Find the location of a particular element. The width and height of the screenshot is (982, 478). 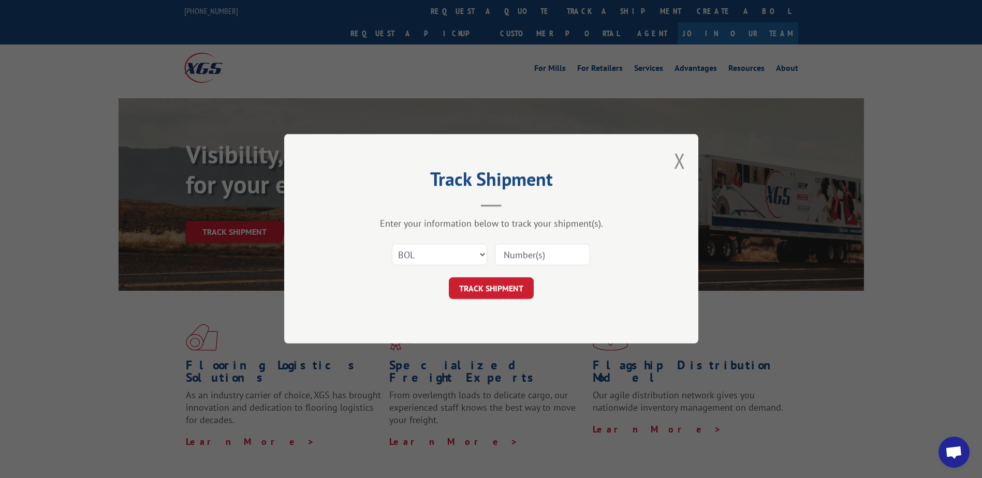

button: TRACK SHIPMENT is located at coordinates (491, 289).